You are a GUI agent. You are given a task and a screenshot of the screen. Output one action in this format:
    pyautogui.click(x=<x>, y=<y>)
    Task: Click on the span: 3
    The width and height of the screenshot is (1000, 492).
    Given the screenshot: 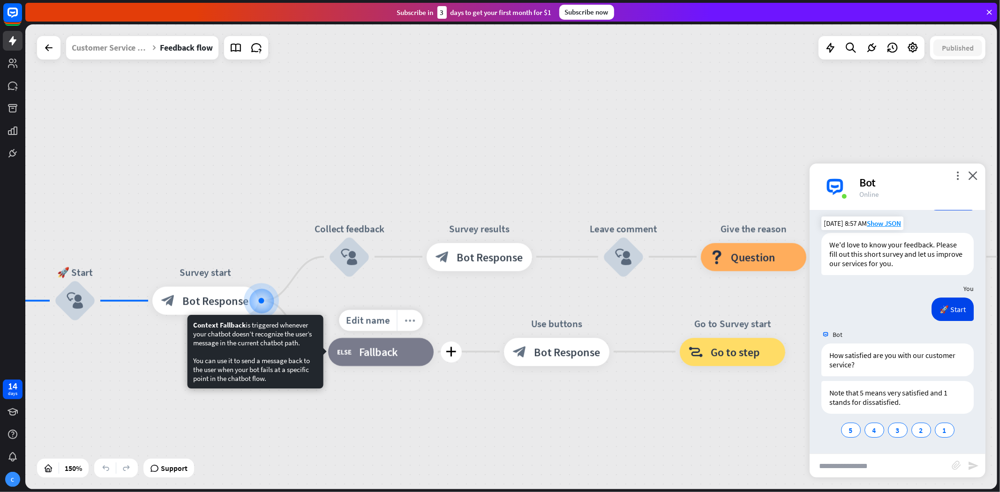 What is the action you would take?
    pyautogui.click(x=897, y=430)
    